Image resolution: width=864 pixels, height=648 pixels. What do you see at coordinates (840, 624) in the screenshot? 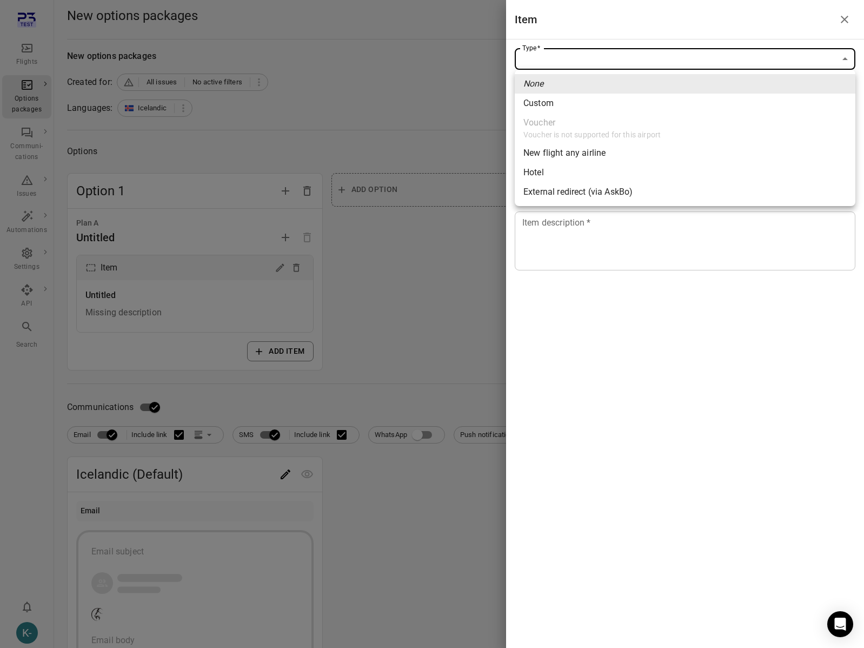
I see `div: Open Intercom Messenger` at bounding box center [840, 624].